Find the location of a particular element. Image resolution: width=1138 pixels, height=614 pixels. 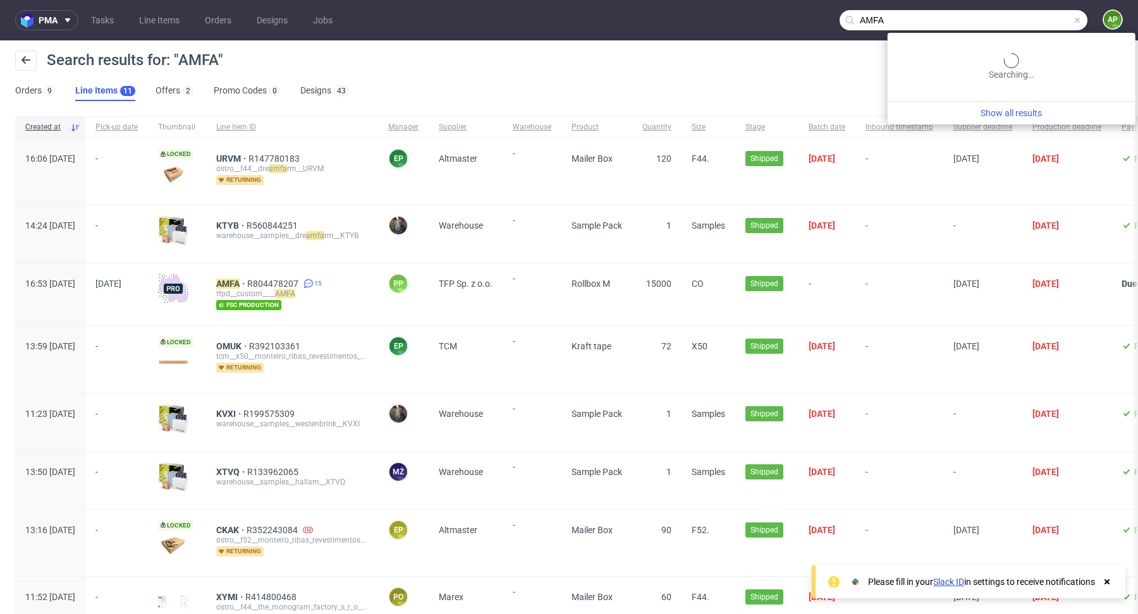

a: Tasks is located at coordinates (102, 20).